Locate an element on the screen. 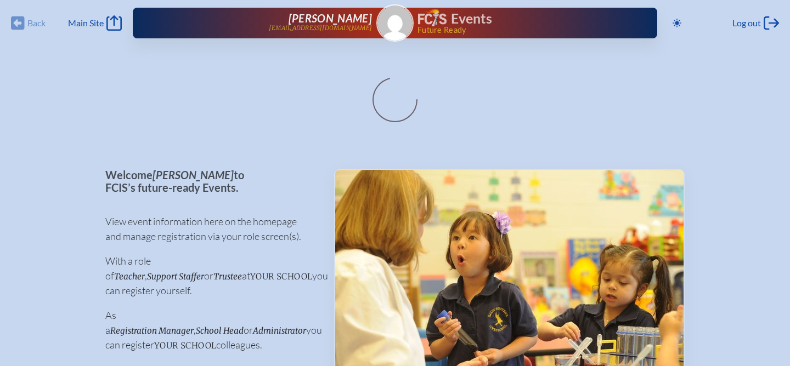  p: As a , or you can register colleagues. is located at coordinates (211, 330).